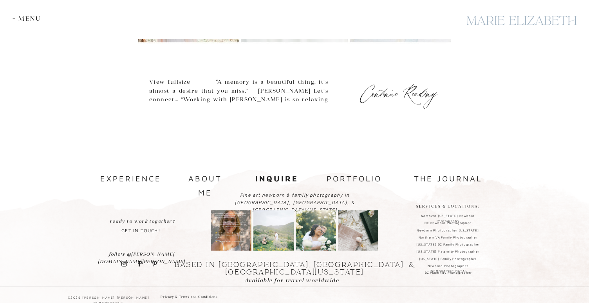 The height and width of the screenshot is (303, 589). What do you see at coordinates (448, 179) in the screenshot?
I see `nav: the journal` at bounding box center [448, 179].